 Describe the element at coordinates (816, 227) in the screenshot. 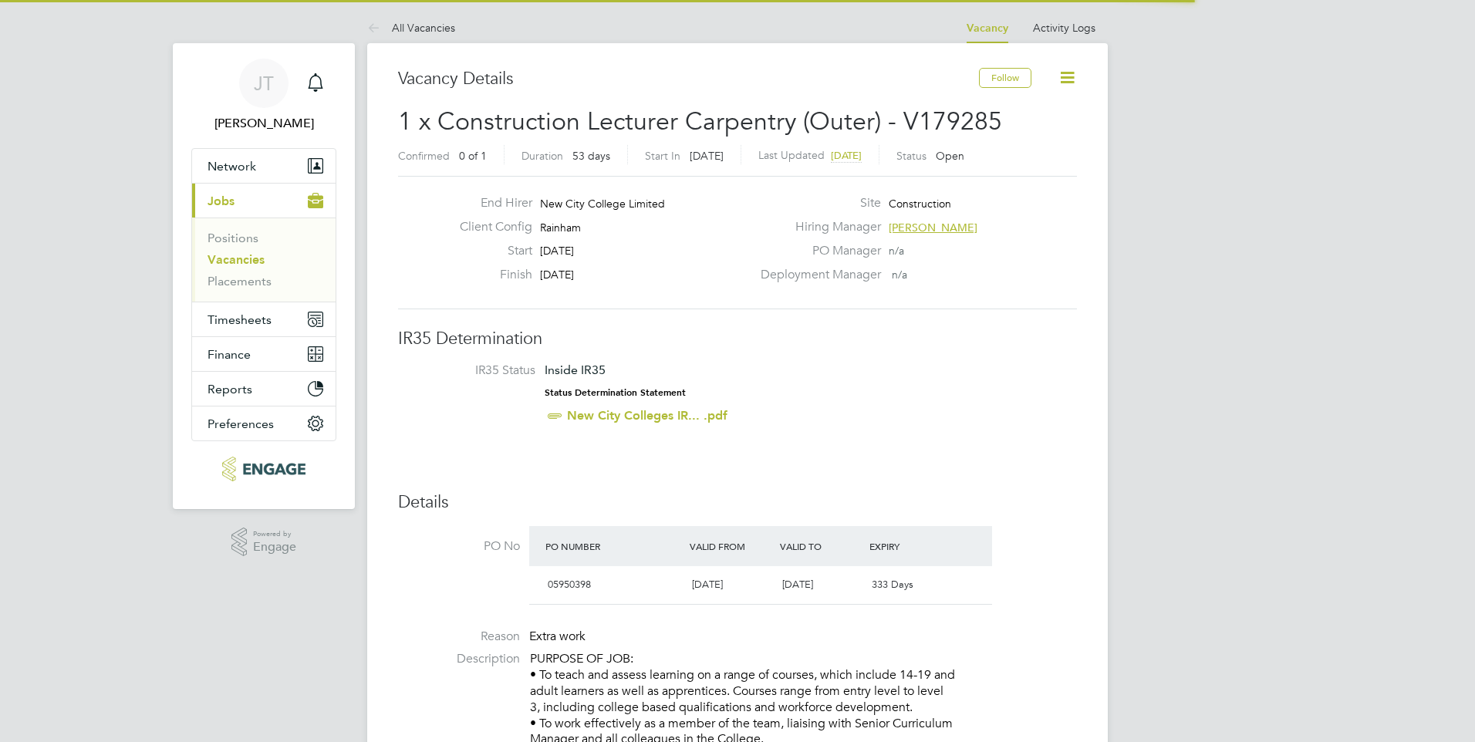

I see `label: Hiring Manager` at that location.